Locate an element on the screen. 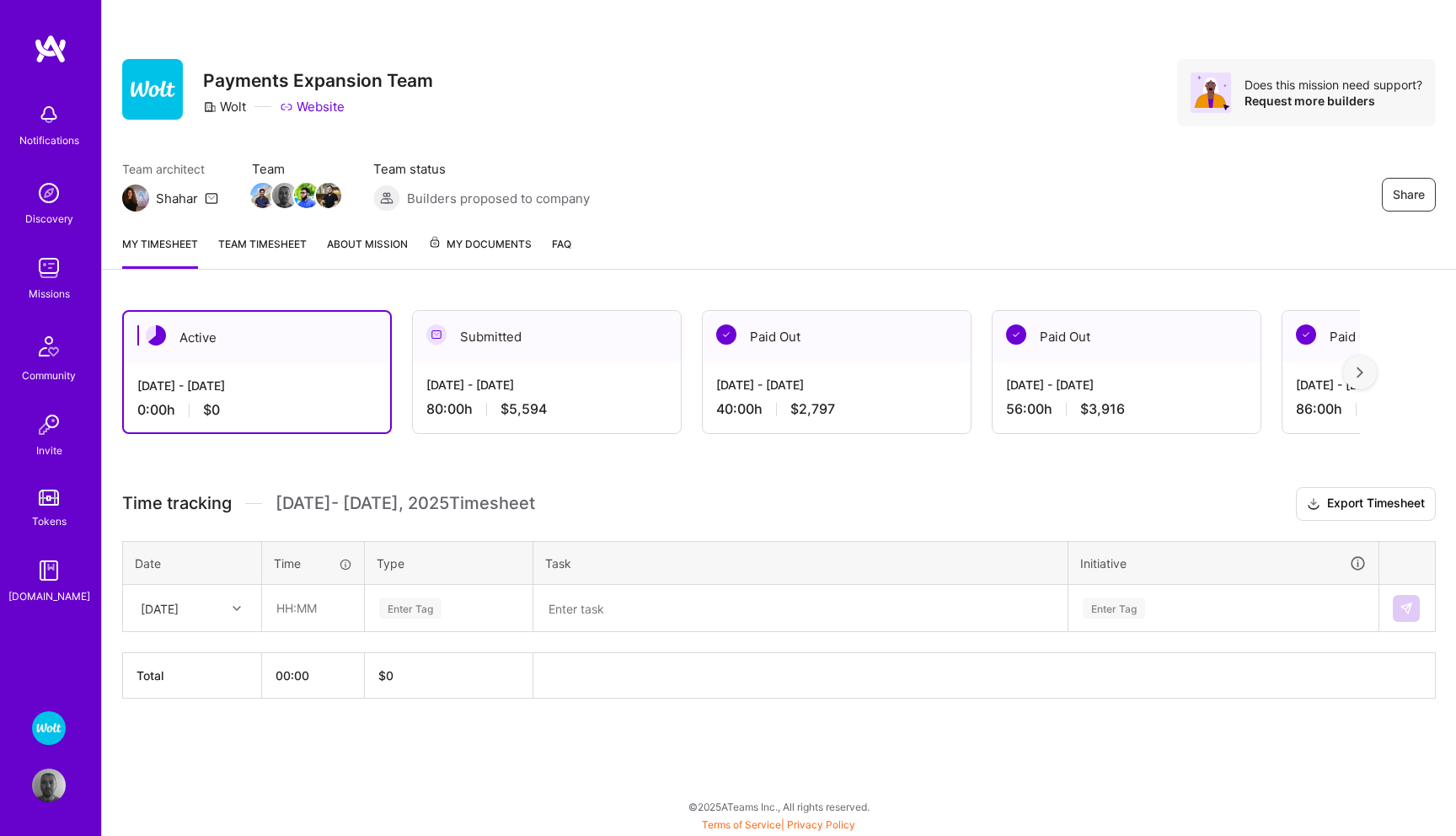  img: Submit is located at coordinates (1406, 608).